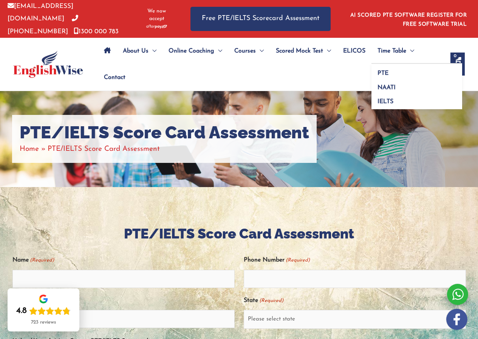 The width and height of the screenshot is (478, 339). What do you see at coordinates (164, 133) in the screenshot?
I see `h1: PTE/IELTS Score Card Assessment` at bounding box center [164, 133].